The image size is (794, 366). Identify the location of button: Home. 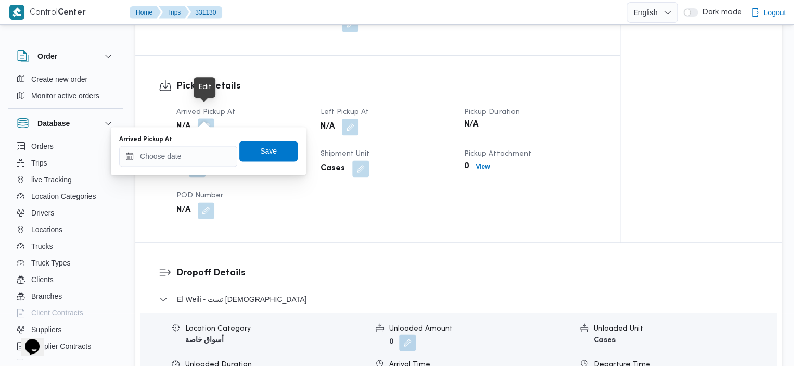
(145, 12).